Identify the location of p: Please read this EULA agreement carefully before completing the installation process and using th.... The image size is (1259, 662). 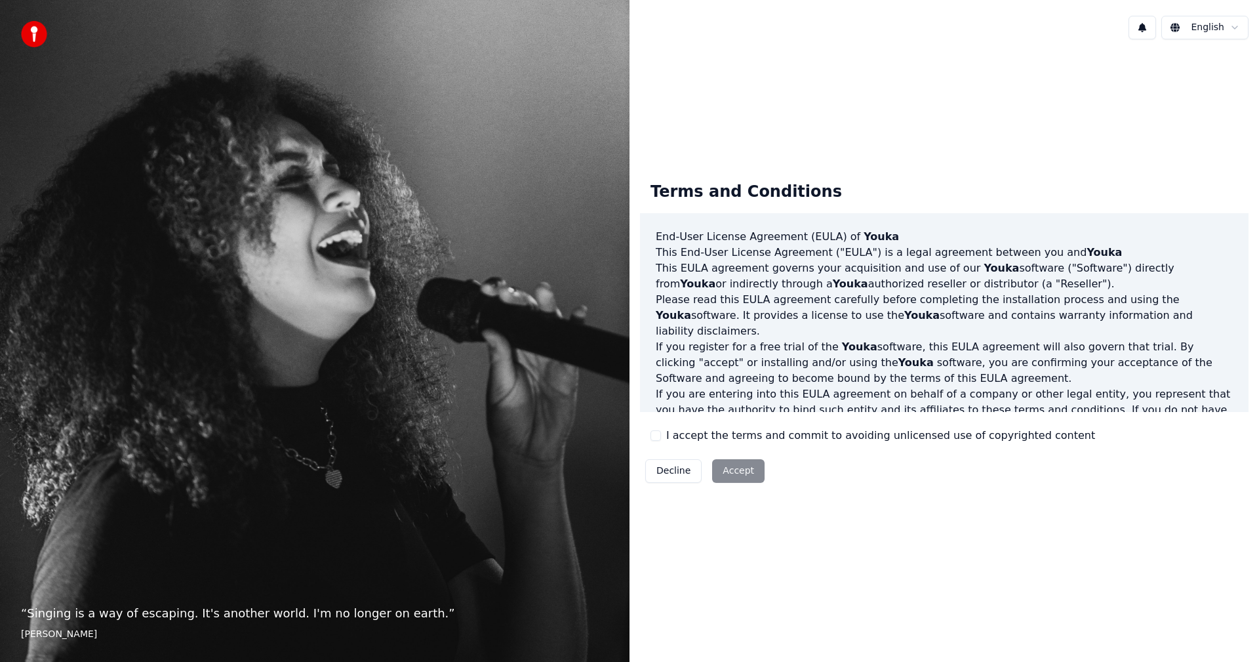
(944, 315).